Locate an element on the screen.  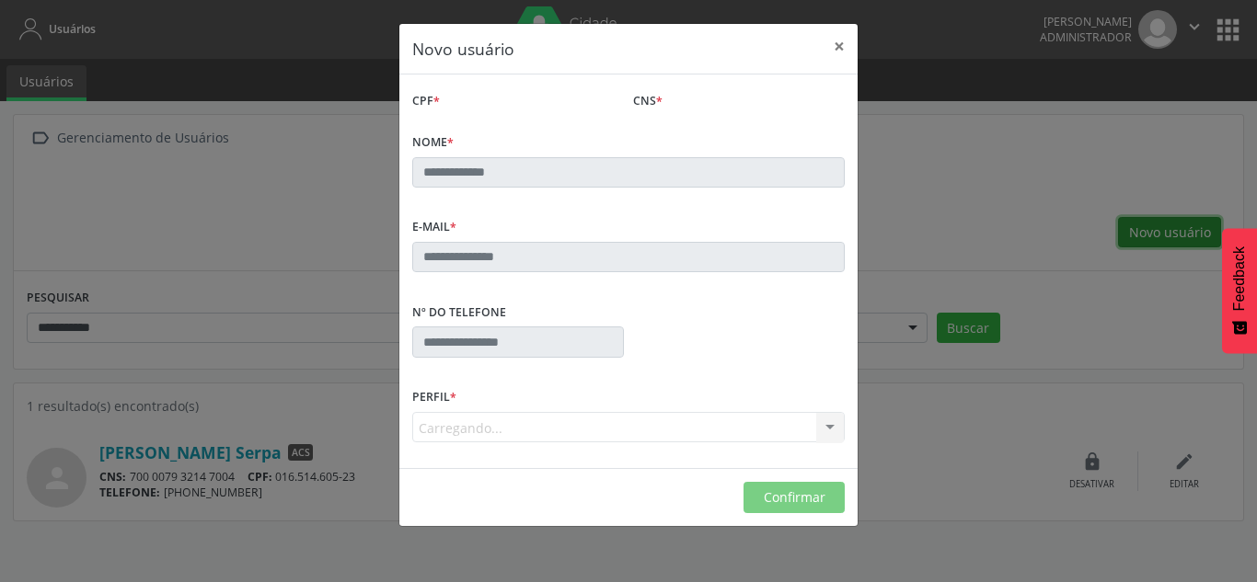
label: CPF is located at coordinates (426, 101).